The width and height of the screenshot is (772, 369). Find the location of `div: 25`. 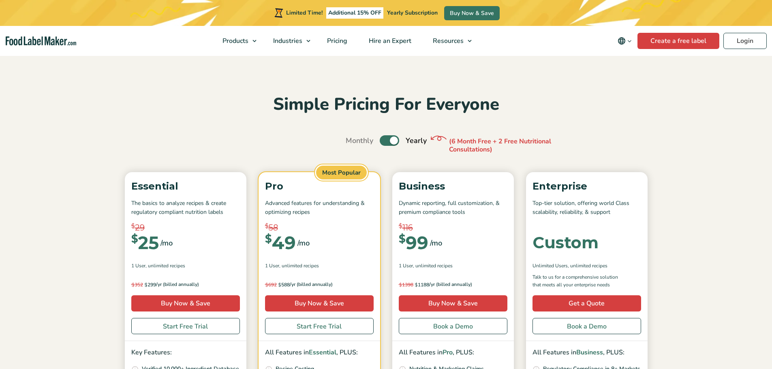

div: 25 is located at coordinates (145, 243).